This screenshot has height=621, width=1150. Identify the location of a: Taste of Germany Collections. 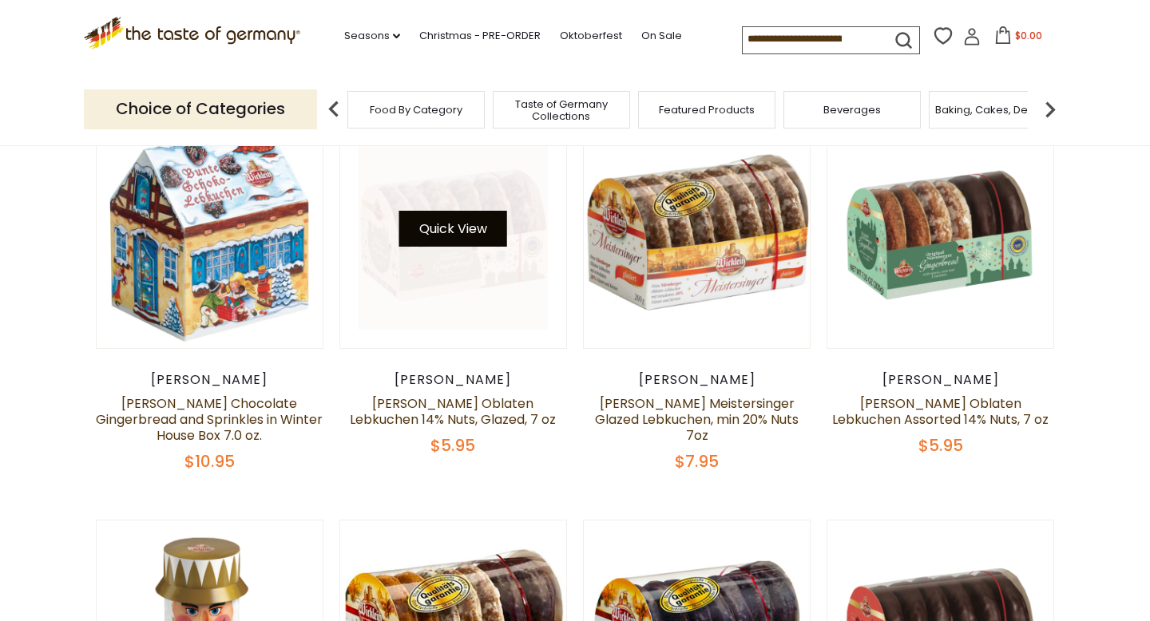
(561, 110).